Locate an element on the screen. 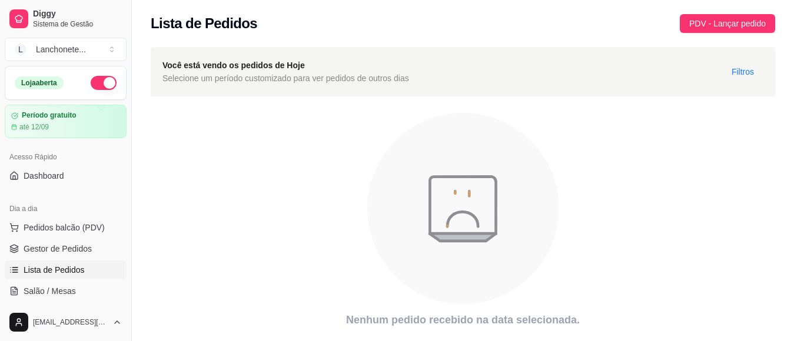  h2: Lista de Pedidos is located at coordinates (204, 24).